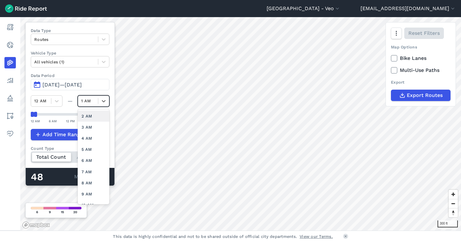  I want to click on div: 12 PM, so click(70, 121).